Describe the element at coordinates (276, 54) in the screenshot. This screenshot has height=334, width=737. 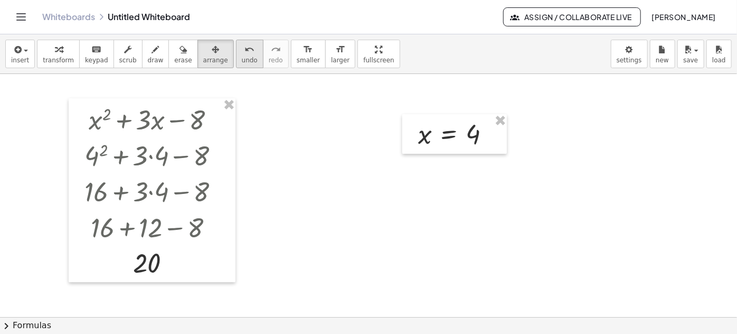
I see `button: redoredo` at that location.